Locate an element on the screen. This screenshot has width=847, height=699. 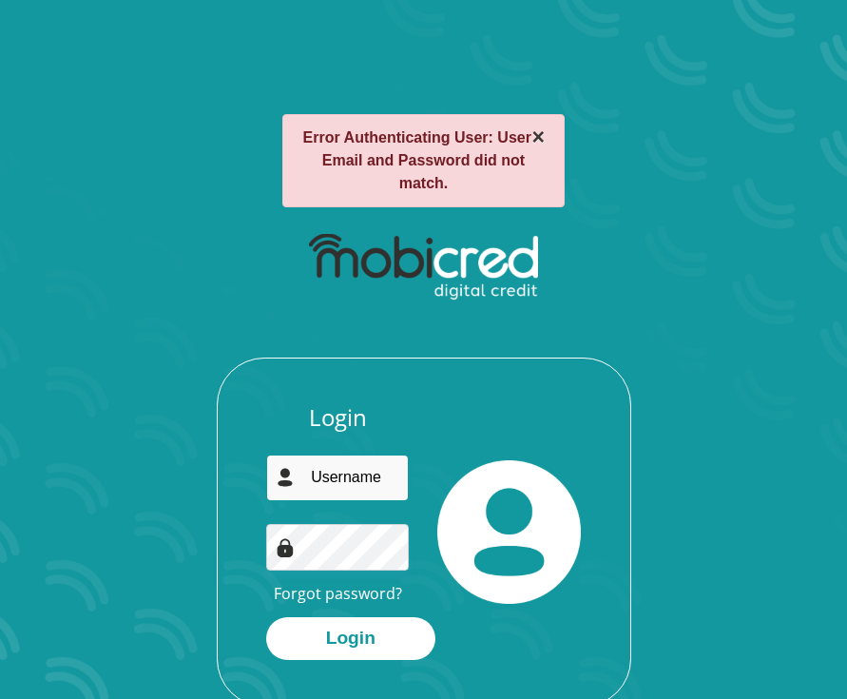
img: mobicred logo is located at coordinates (423, 267).